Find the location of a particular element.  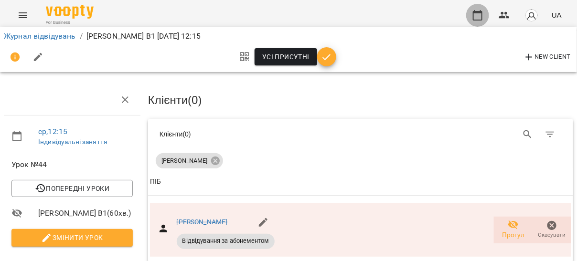

span: Відвідування за абонементом is located at coordinates (225, 241).